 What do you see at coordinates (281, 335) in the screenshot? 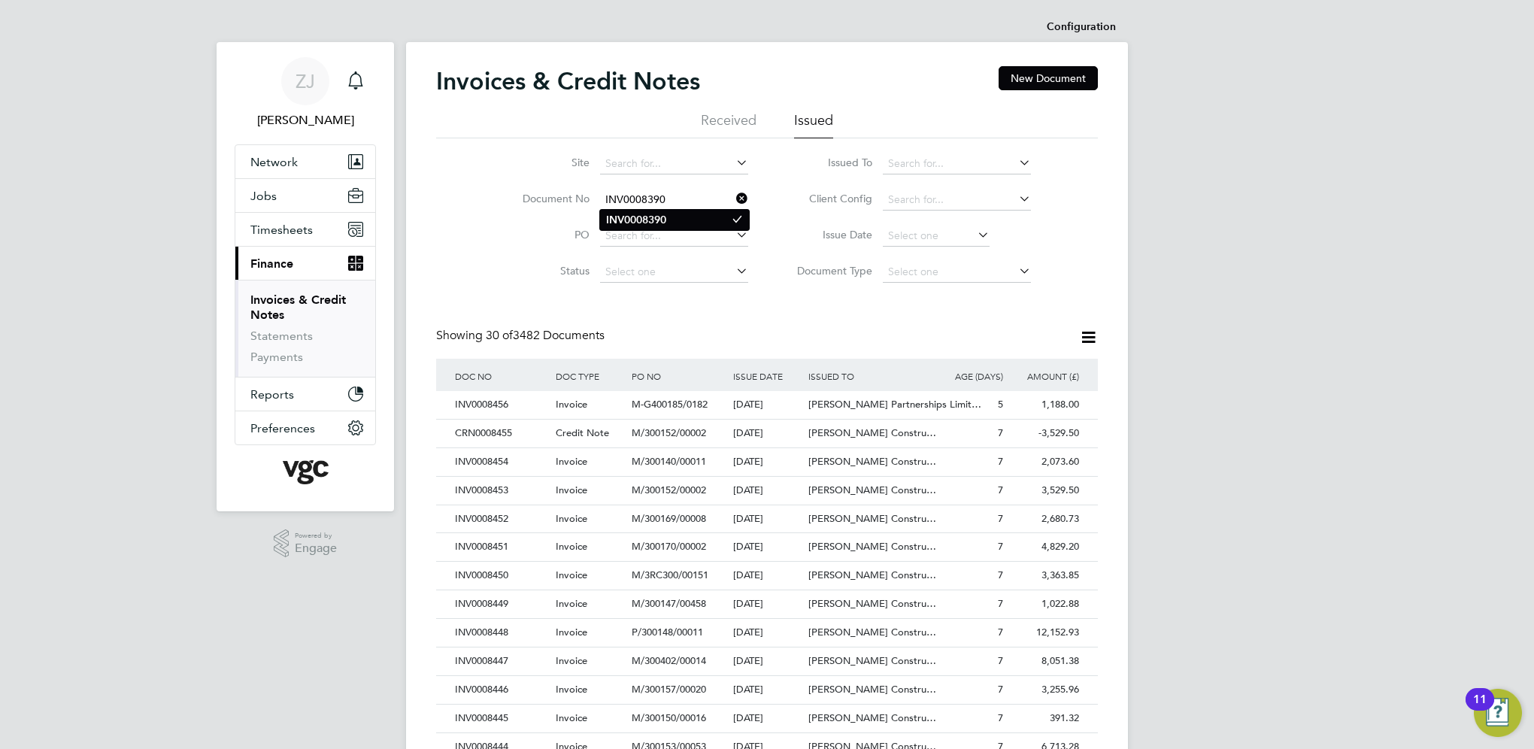
I see `a: Statements` at bounding box center [281, 335].